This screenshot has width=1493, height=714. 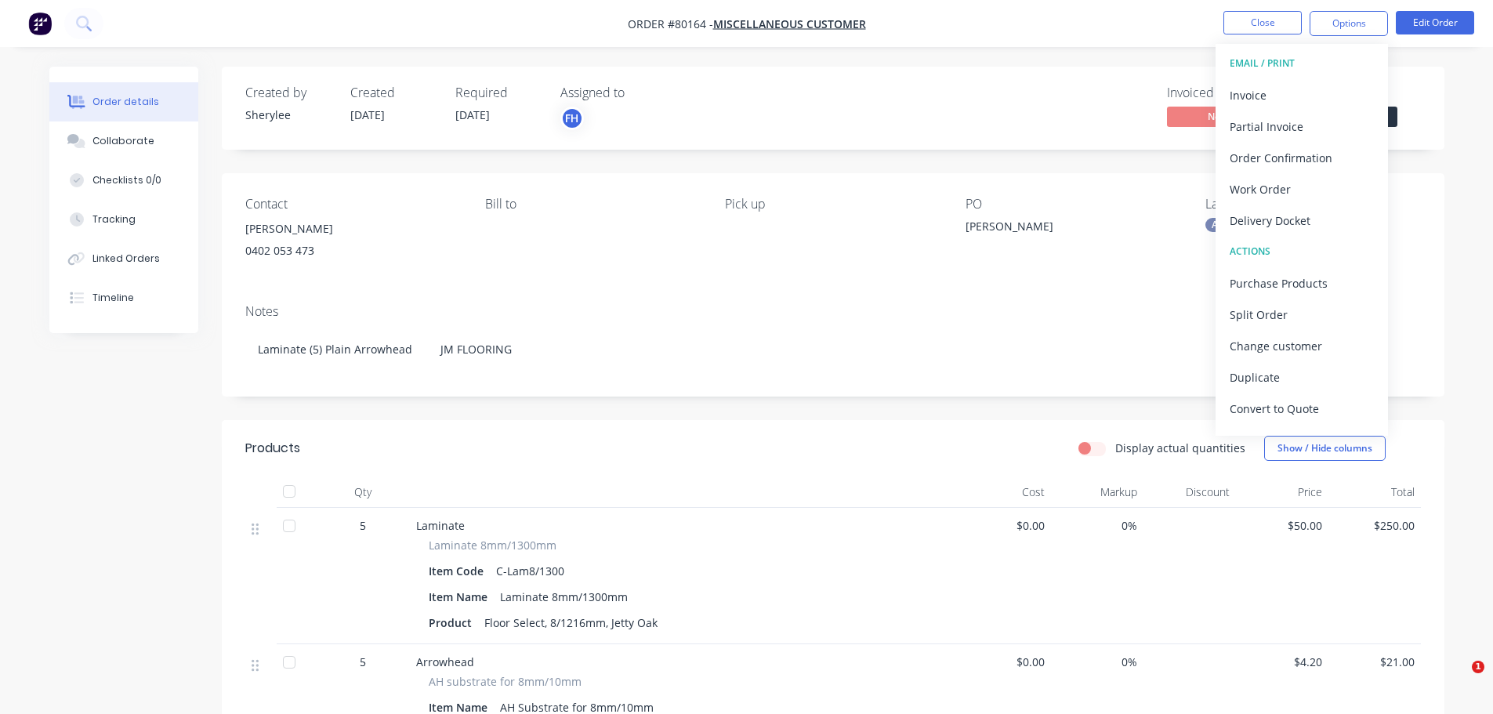 What do you see at coordinates (273, 448) in the screenshot?
I see `div: Products` at bounding box center [273, 448].